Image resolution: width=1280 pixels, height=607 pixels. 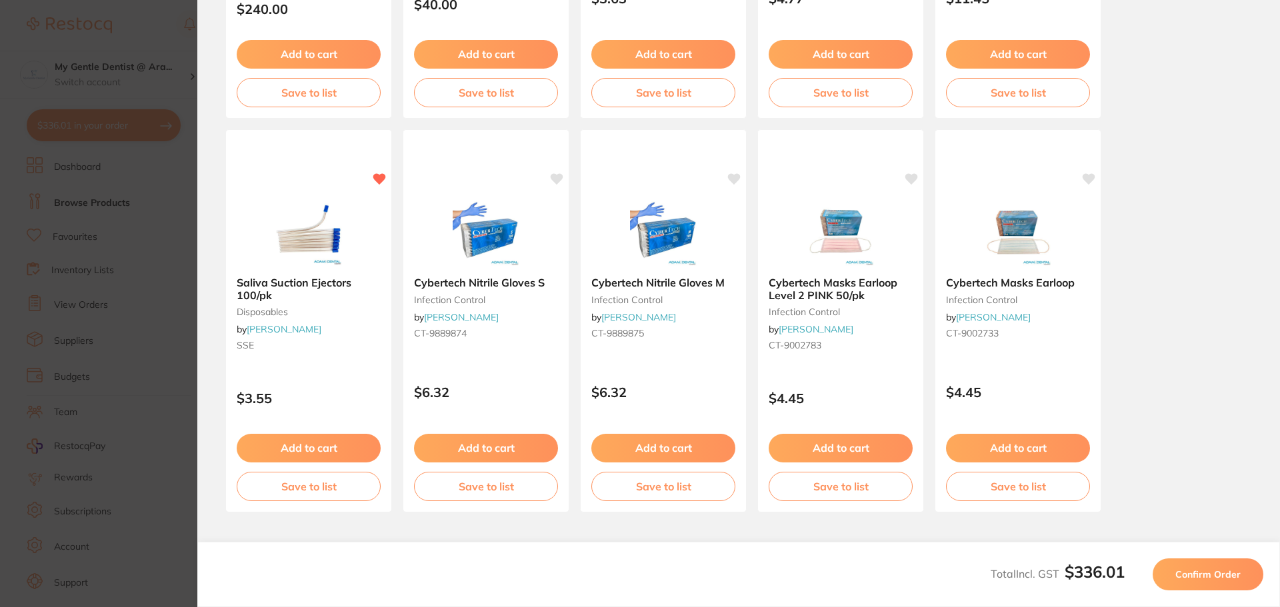 What do you see at coordinates (1018, 233) in the screenshot?
I see `img: Cybertech Masks Earloop` at bounding box center [1018, 233].